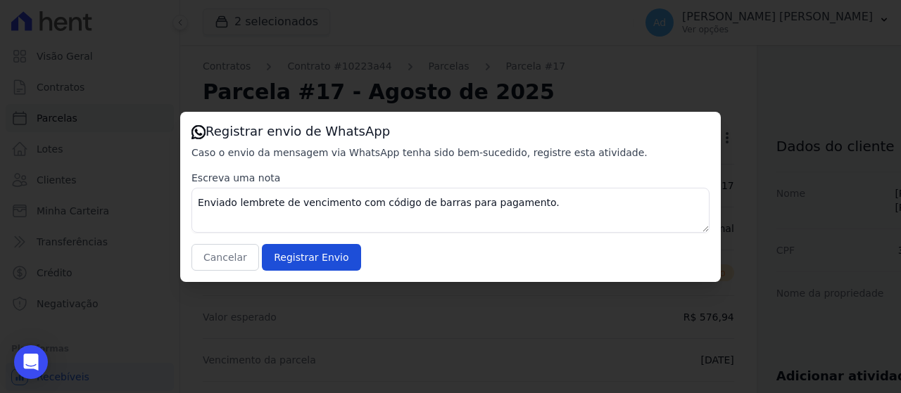 The height and width of the screenshot is (393, 901). What do you see at coordinates (225, 258) in the screenshot?
I see `button: Cancelar` at bounding box center [225, 258].